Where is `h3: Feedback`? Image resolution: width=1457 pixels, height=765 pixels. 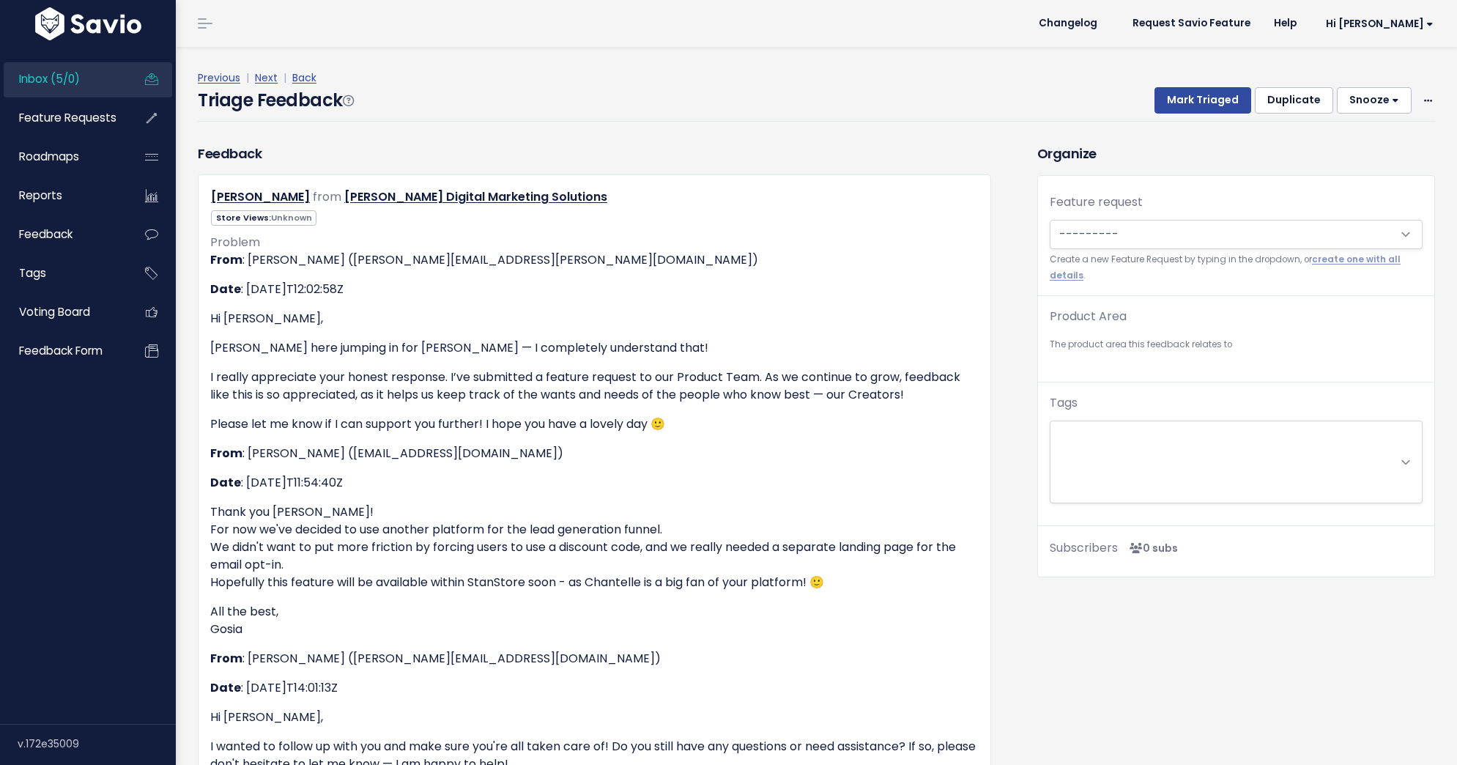 h3: Feedback is located at coordinates (229, 153).